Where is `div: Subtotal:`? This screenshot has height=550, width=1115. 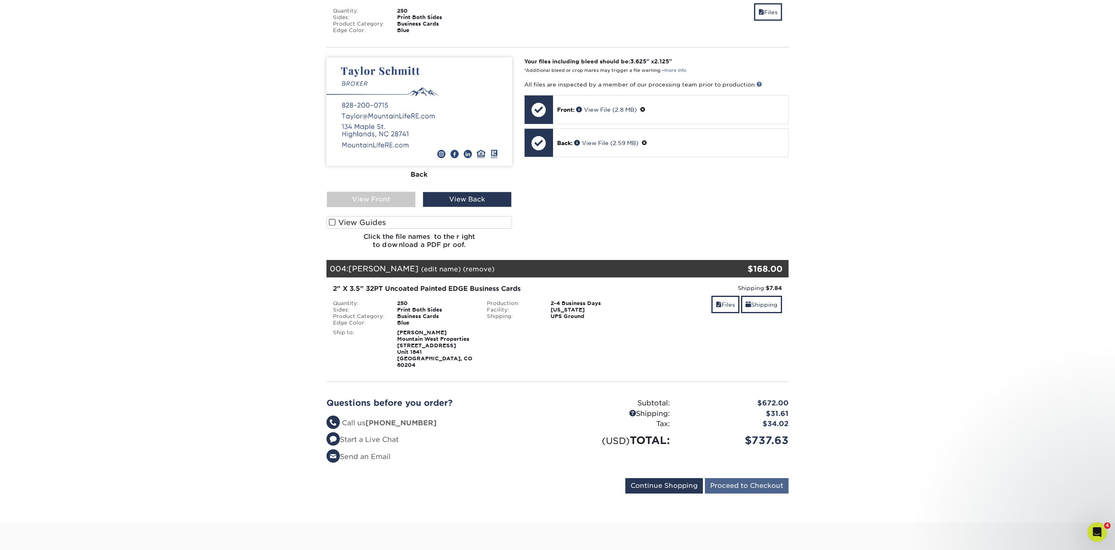 div: Subtotal: is located at coordinates (617, 403).